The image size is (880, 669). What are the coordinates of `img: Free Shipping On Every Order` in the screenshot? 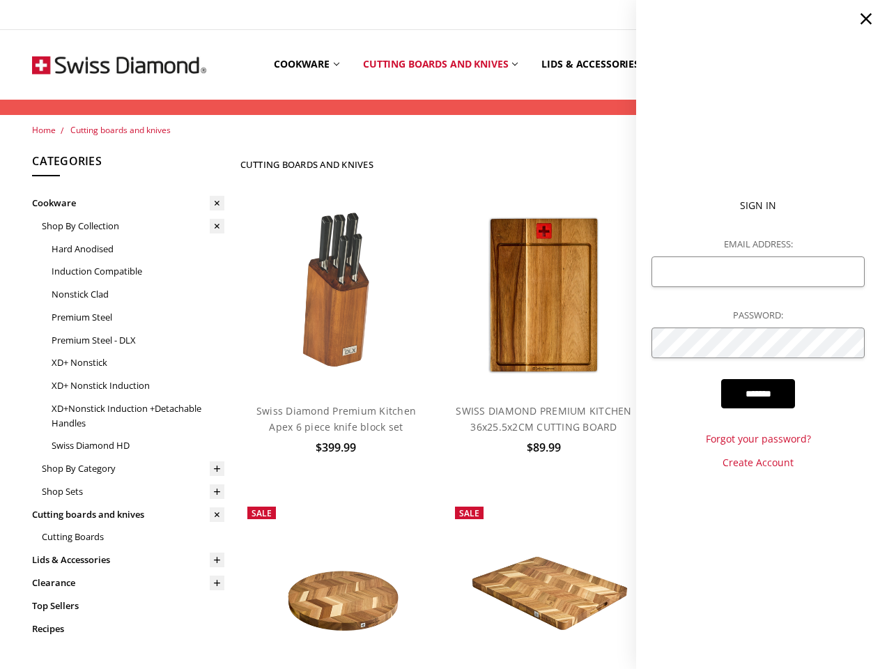 It's located at (119, 65).